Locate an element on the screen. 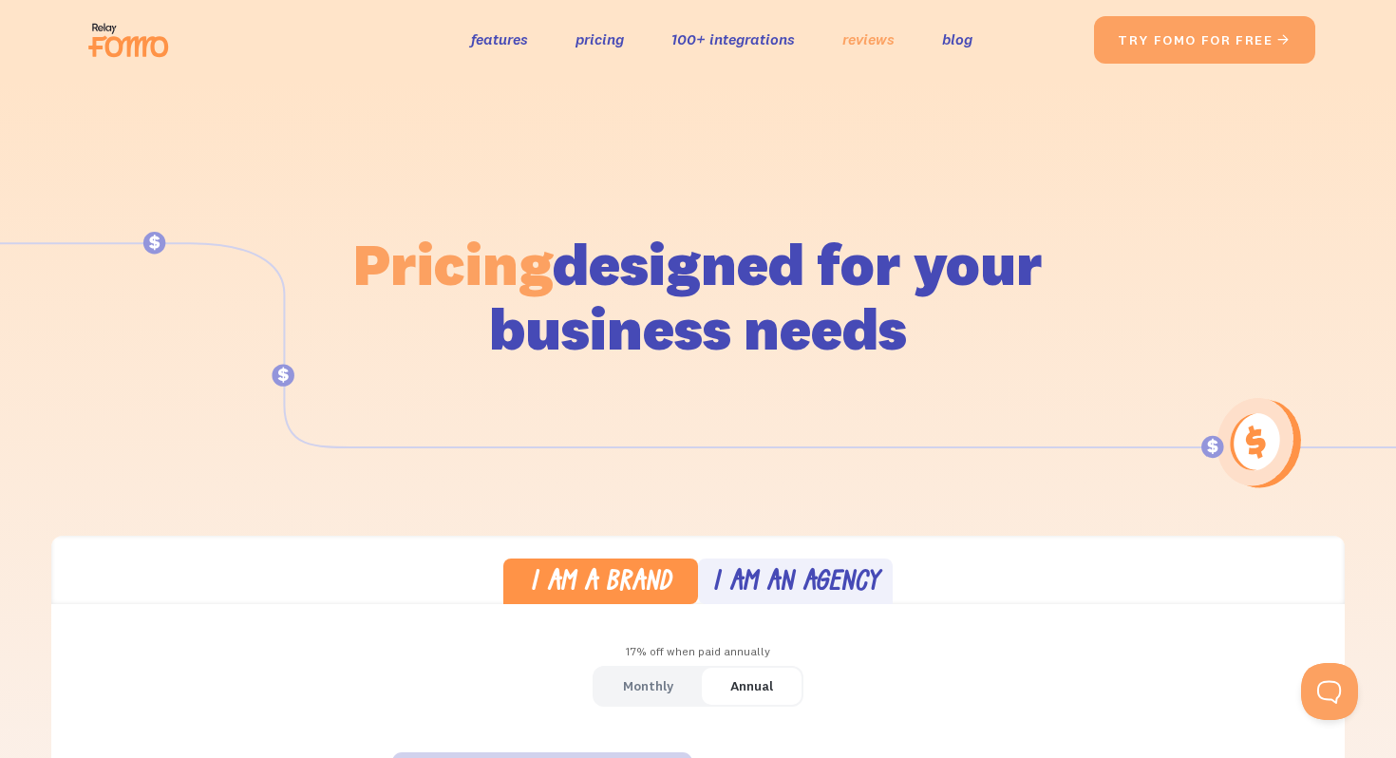 The image size is (1396, 758). a: pricing is located at coordinates (599, 39).